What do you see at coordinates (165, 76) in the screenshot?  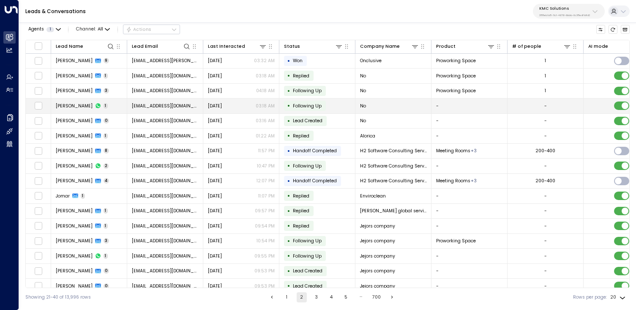 I see `span: ofeliaabellar178@gmail.com` at bounding box center [165, 76].